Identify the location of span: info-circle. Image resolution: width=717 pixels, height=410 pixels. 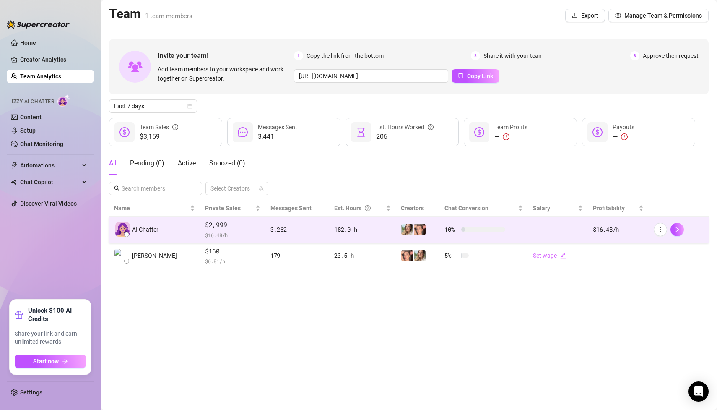
(175, 127).